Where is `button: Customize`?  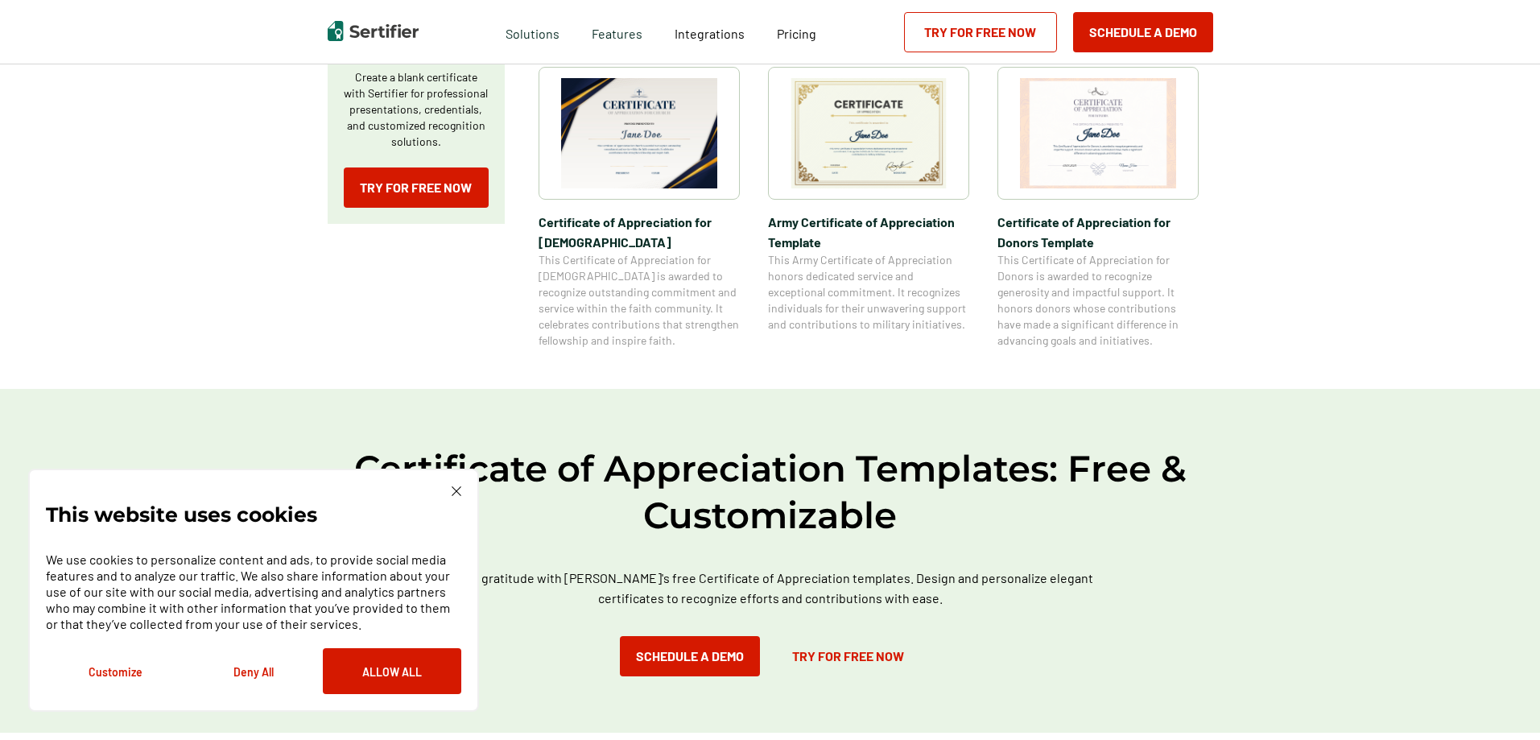
button: Customize is located at coordinates (115, 671).